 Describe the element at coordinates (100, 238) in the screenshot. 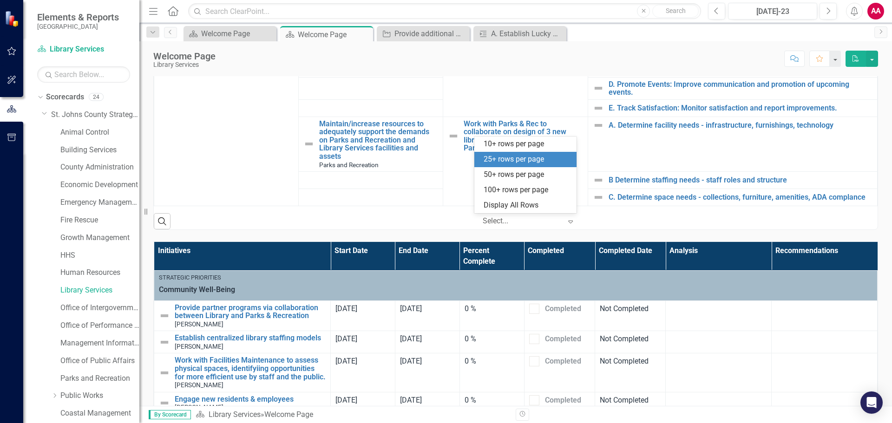

I see `a: Growth Management` at that location.